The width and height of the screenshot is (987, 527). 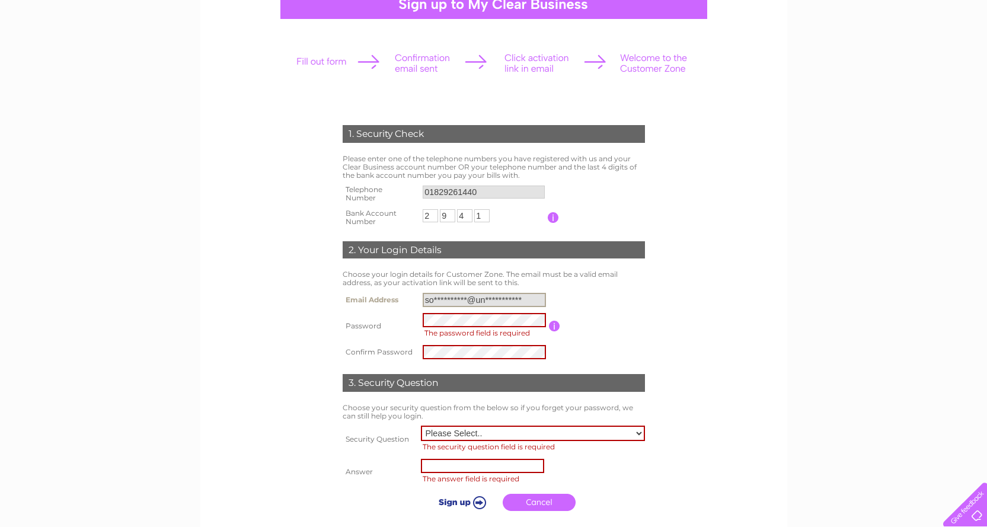 I want to click on th: Telephone Number, so click(x=380, y=194).